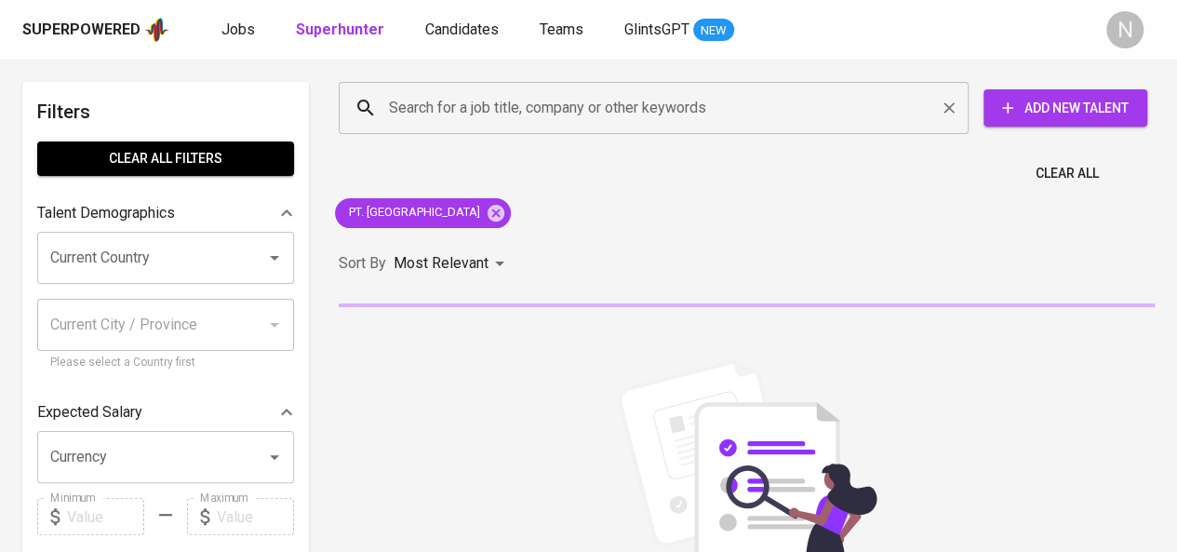  I want to click on span: Clear All, so click(1067, 173).